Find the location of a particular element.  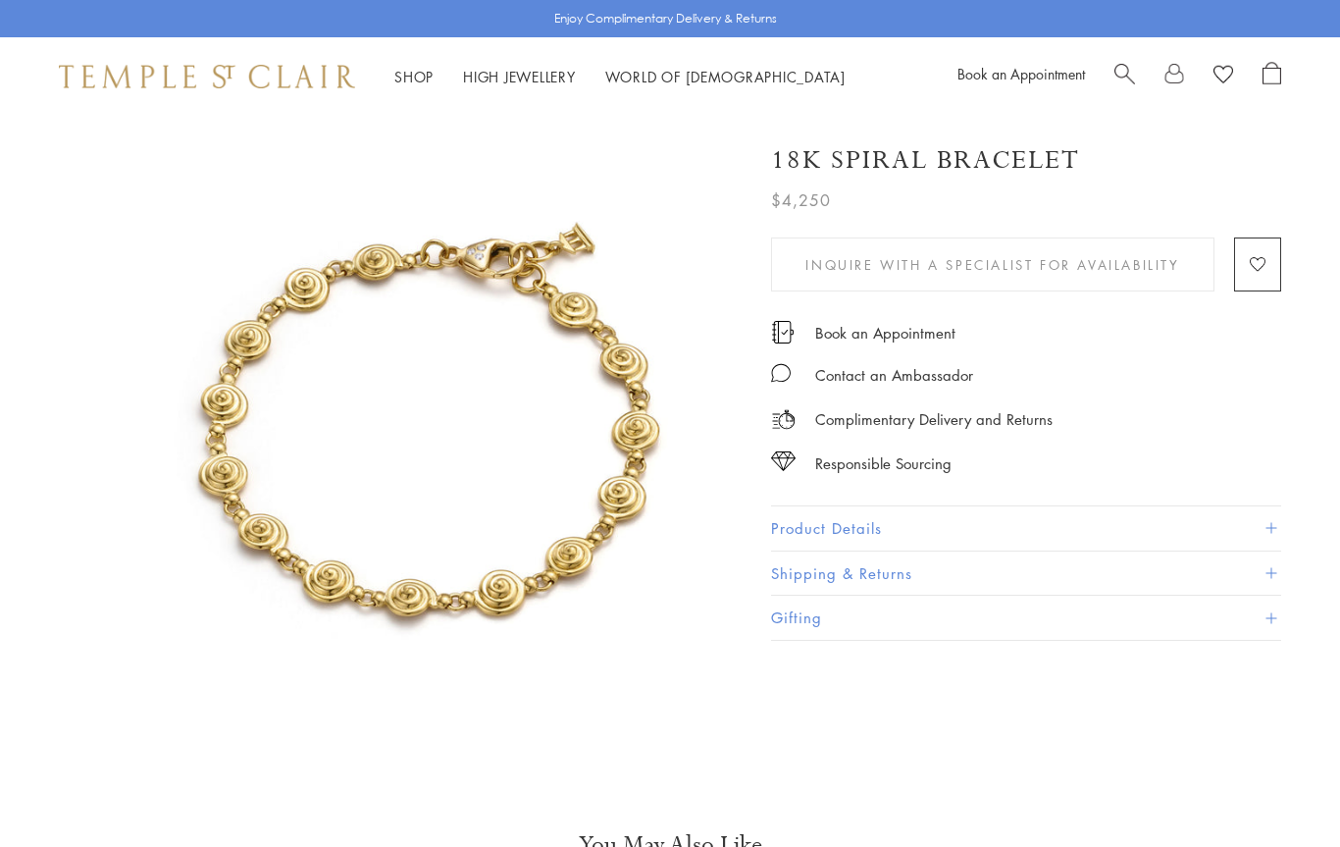

button: Gifting is located at coordinates (1026, 617).